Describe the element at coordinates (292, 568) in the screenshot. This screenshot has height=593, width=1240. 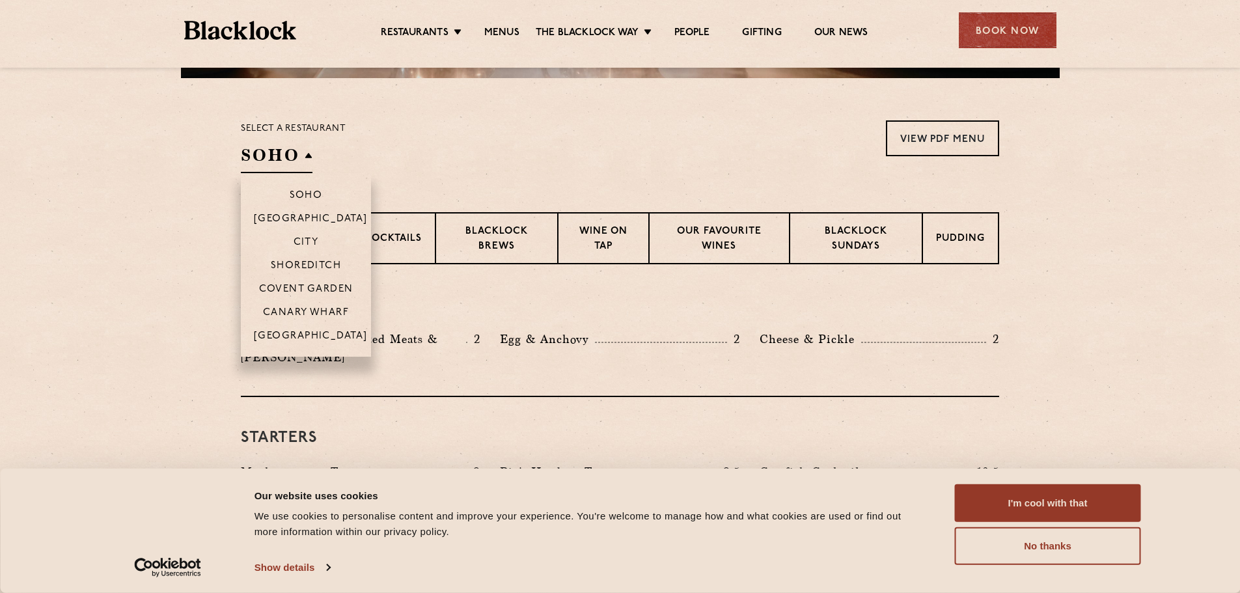
I see `a: Show details` at that location.